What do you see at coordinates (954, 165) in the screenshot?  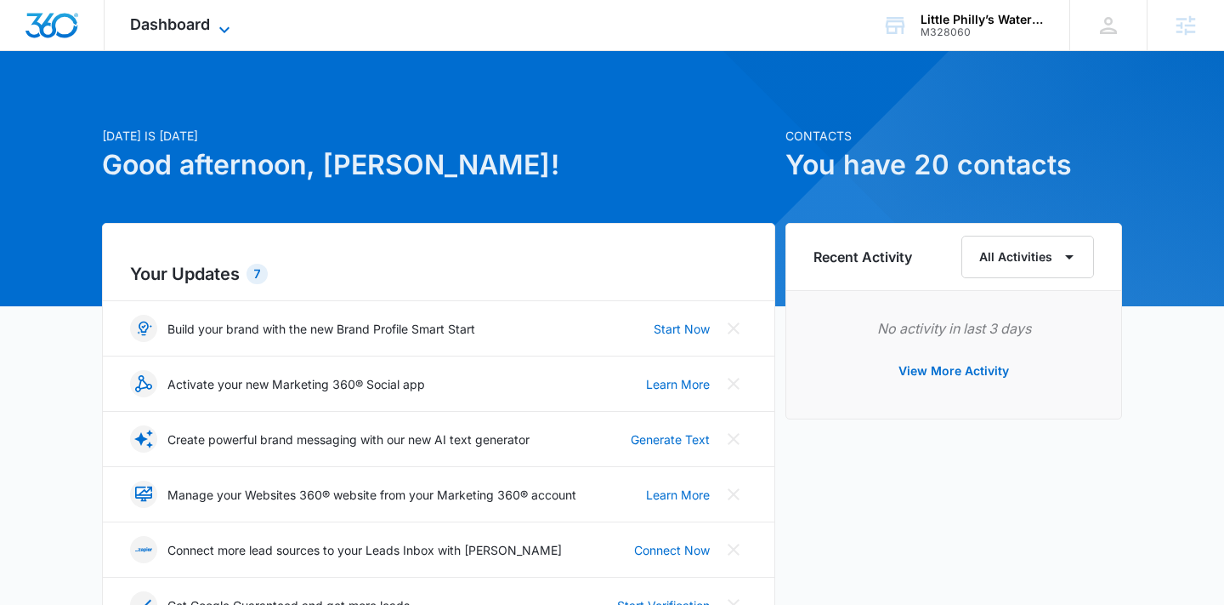 I see `h1: You have 20 contacts` at bounding box center [954, 165].